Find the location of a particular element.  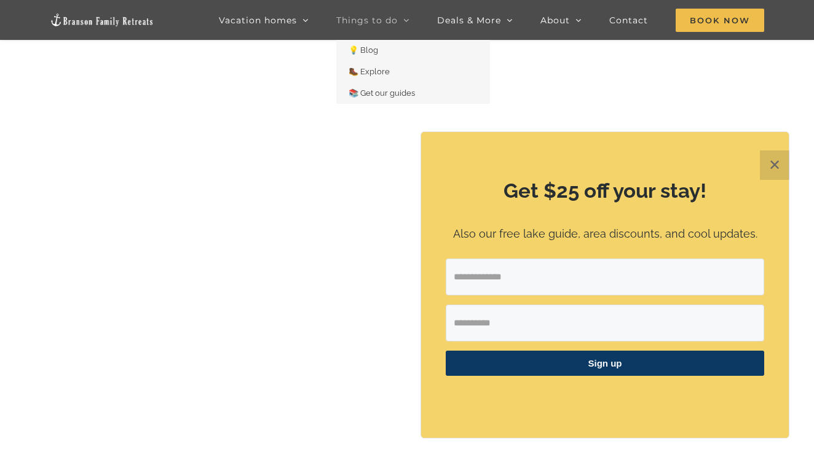

button: Sign up is located at coordinates (605, 363).